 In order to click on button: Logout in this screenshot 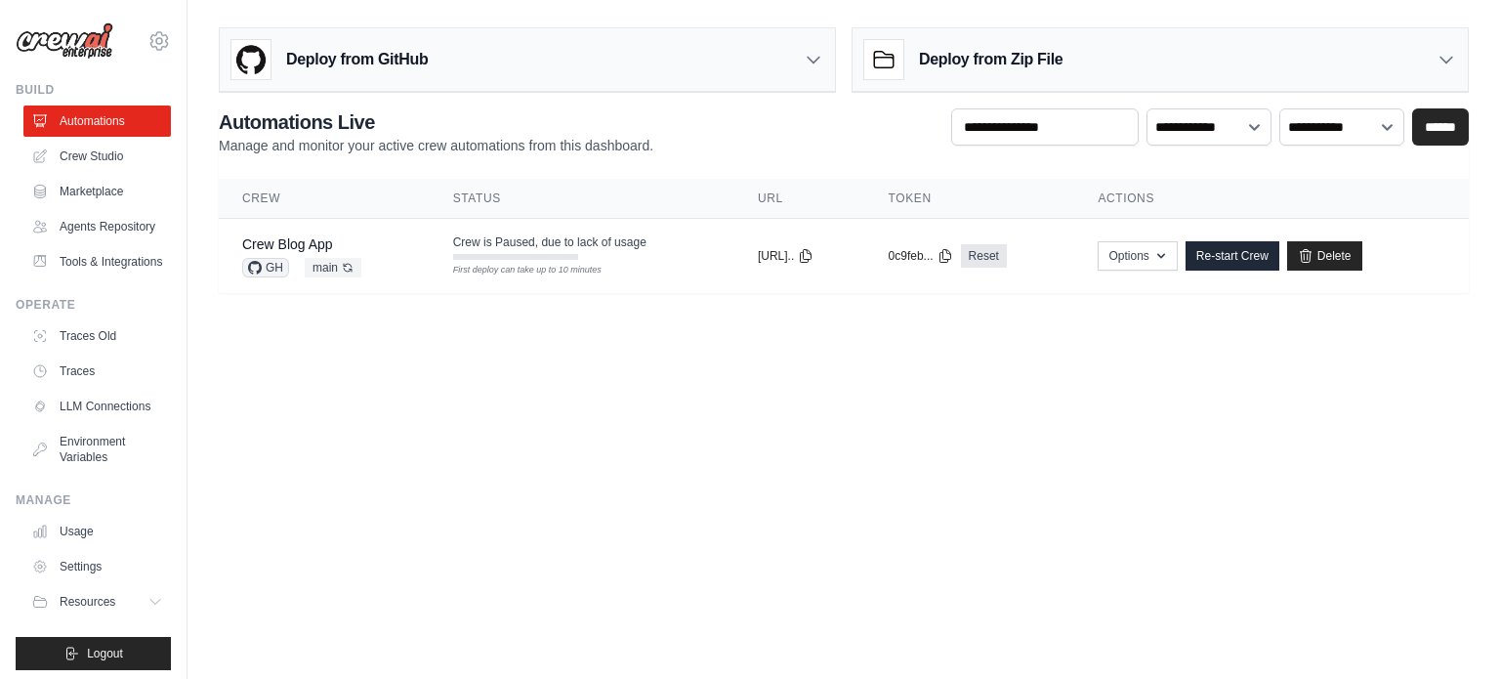, I will do `click(93, 653)`.